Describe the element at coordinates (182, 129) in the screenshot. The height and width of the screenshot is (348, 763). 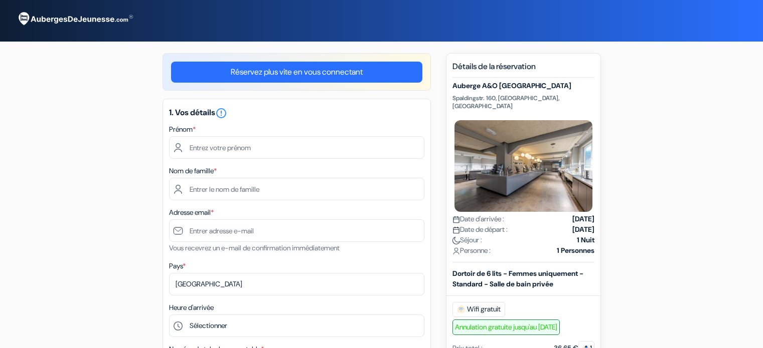
I see `label: Prénom` at that location.